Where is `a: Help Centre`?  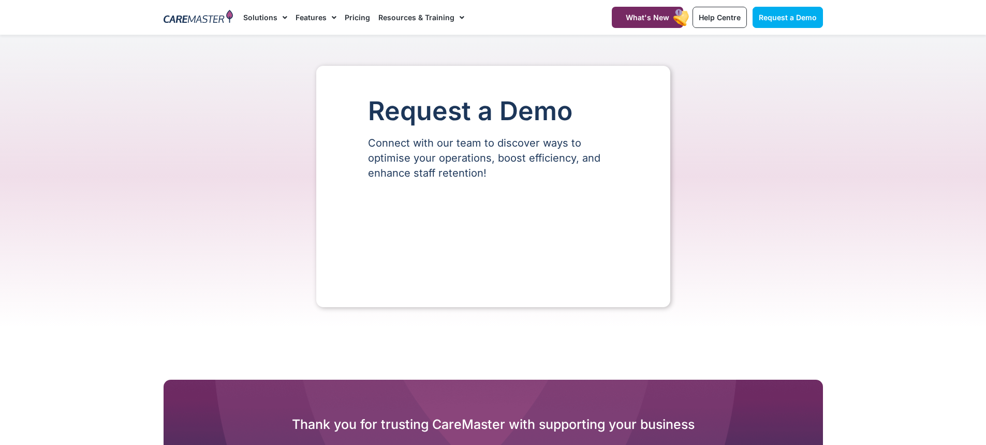
a: Help Centre is located at coordinates (720, 17).